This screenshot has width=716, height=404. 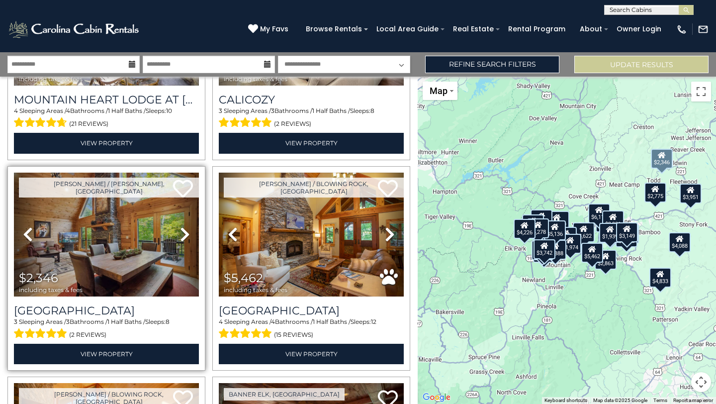 I want to click on h3: Creekside Hideaway, so click(x=106, y=310).